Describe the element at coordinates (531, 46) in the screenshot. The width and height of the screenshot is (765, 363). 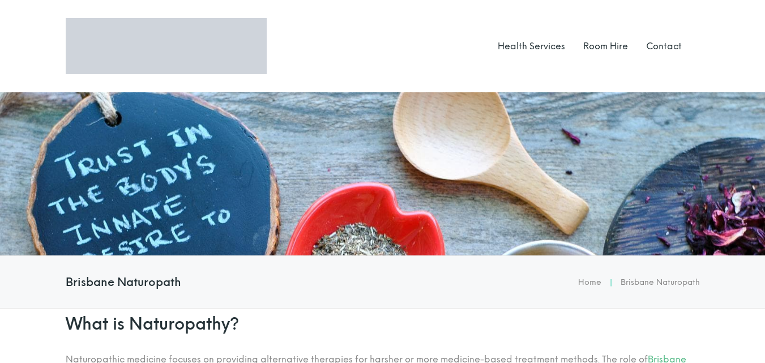
I see `a: Health Services` at that location.